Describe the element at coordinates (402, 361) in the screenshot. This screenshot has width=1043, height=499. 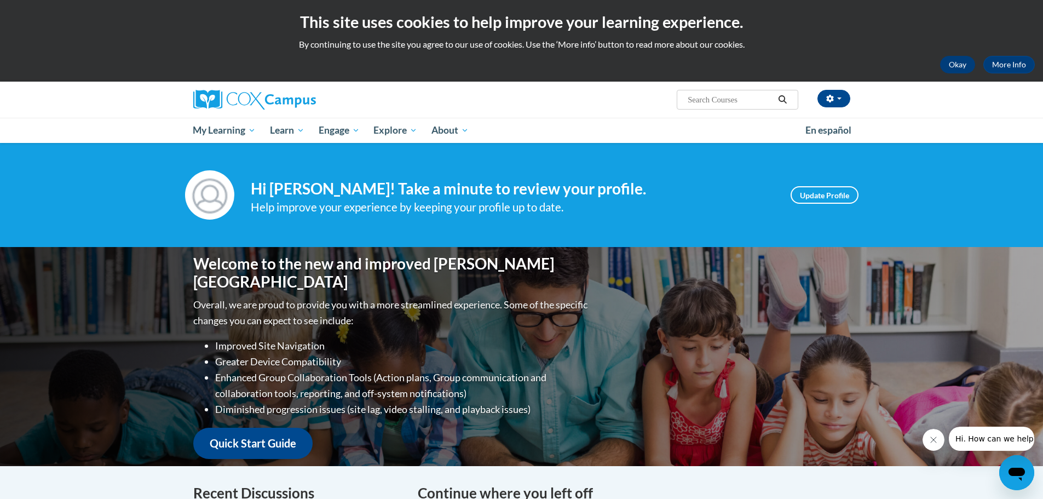
I see `li: Greater Device Compatibility` at that location.